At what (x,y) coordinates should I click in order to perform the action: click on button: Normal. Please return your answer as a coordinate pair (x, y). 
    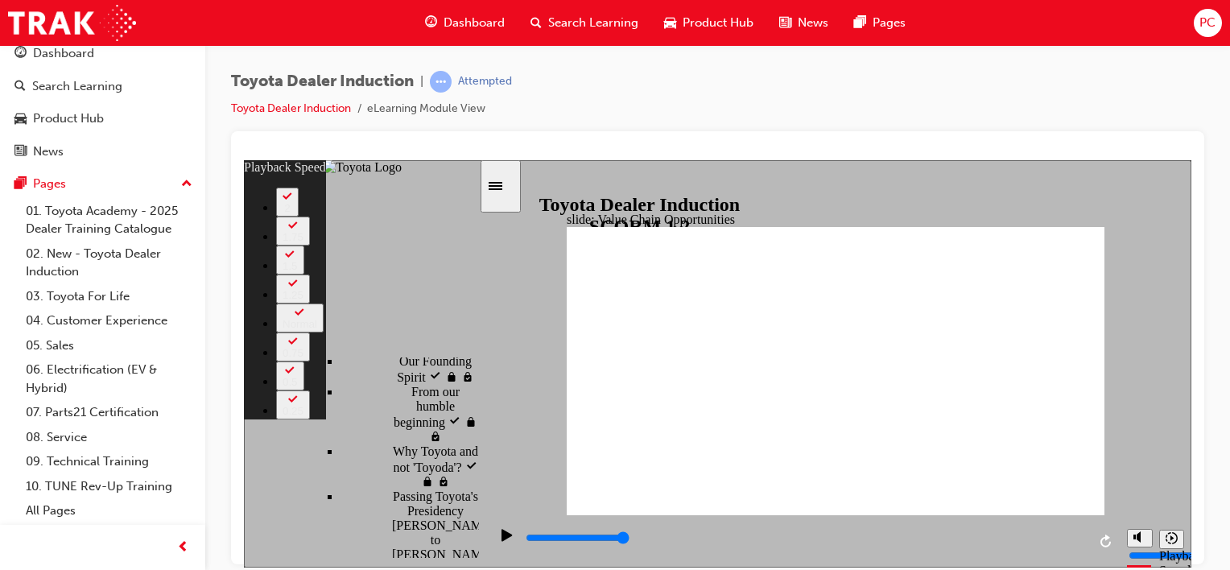
    Looking at the image, I should click on (56, 158).